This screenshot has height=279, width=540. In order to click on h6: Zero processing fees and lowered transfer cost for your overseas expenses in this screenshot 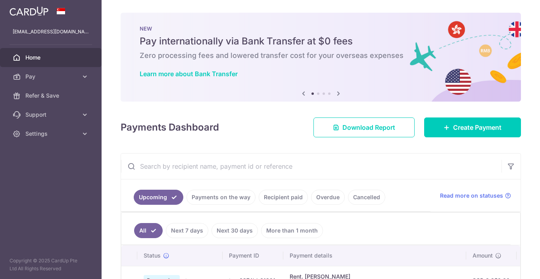, I will do `click(320, 56)`.